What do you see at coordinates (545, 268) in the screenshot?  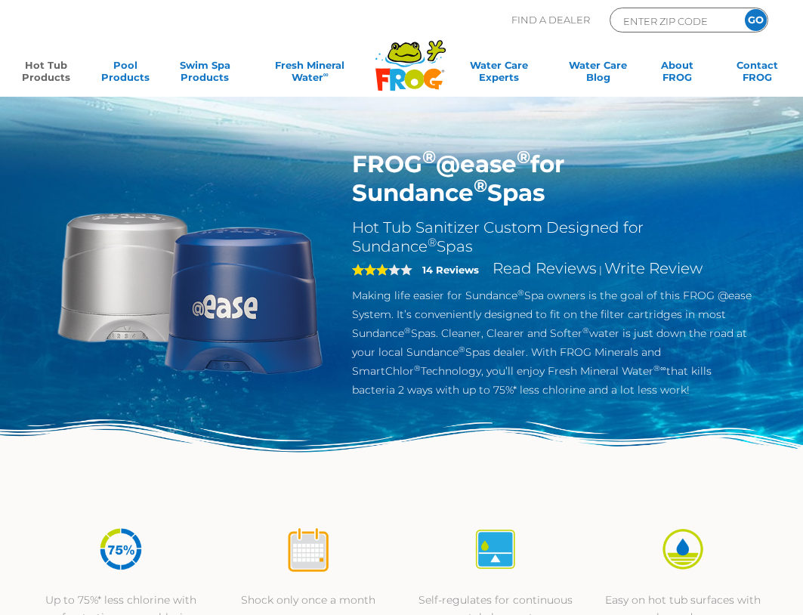 I see `a: Read Reviews` at bounding box center [545, 268].